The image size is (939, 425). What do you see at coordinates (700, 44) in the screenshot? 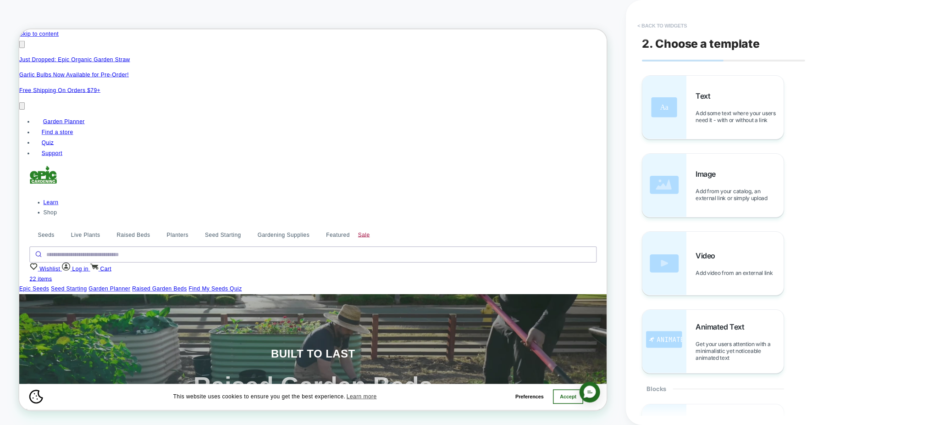
I see `span: 2. Choose a template` at bounding box center [700, 44].